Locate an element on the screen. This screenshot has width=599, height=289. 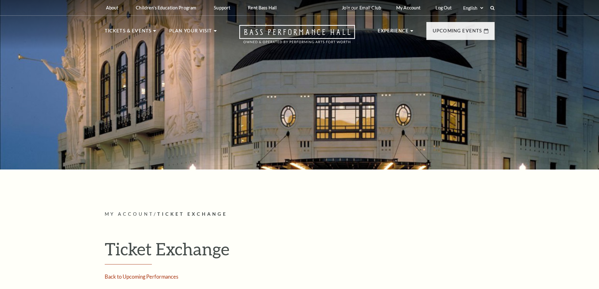
p: About is located at coordinates (112, 8).